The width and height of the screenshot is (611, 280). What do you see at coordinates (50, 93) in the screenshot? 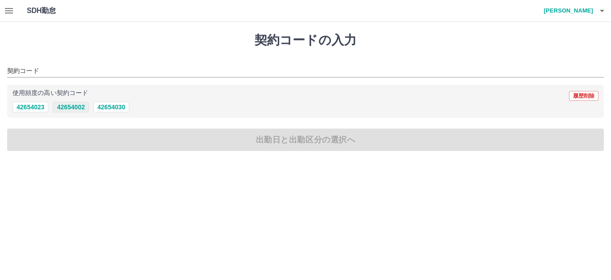
I see `p: 使用頻度の高い契約コード` at bounding box center [50, 93].